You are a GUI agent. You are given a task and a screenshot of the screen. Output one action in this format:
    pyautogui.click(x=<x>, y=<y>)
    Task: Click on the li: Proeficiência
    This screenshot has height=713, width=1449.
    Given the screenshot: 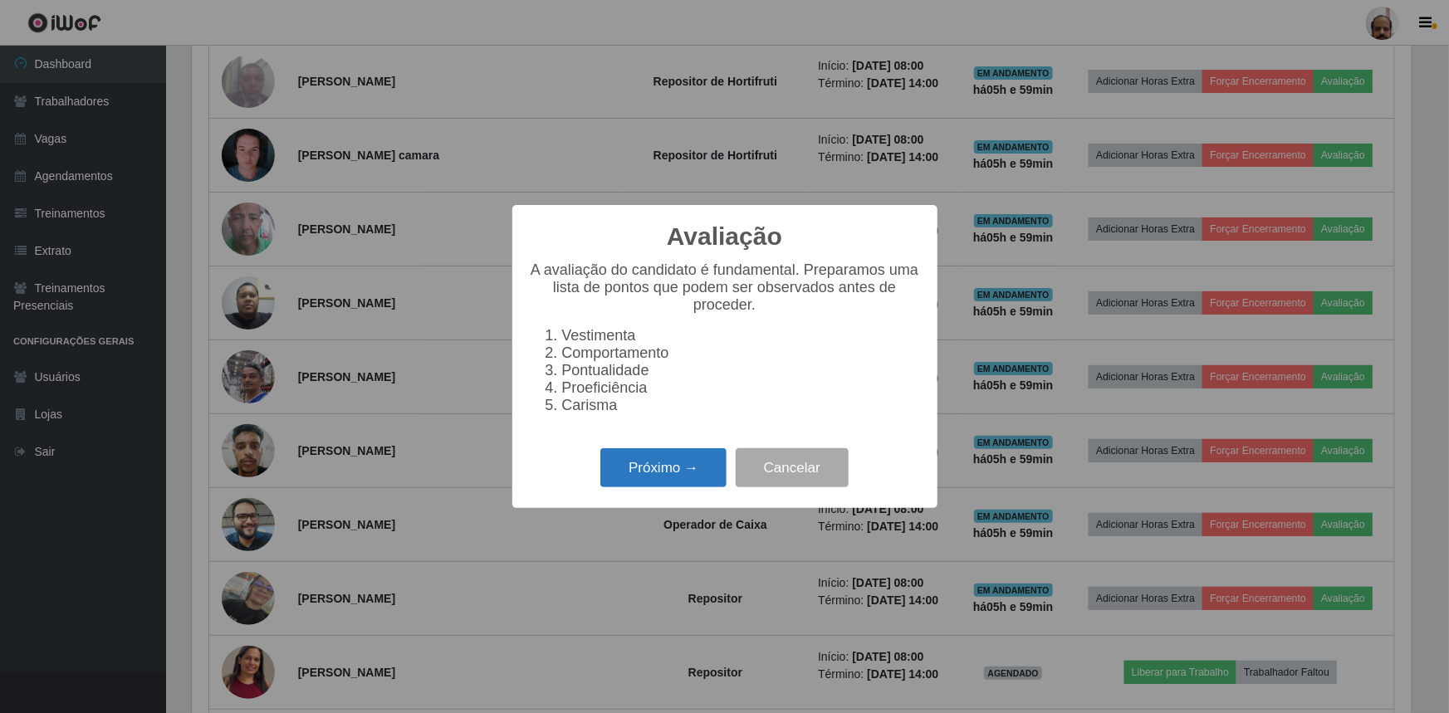 What is the action you would take?
    pyautogui.click(x=742, y=388)
    